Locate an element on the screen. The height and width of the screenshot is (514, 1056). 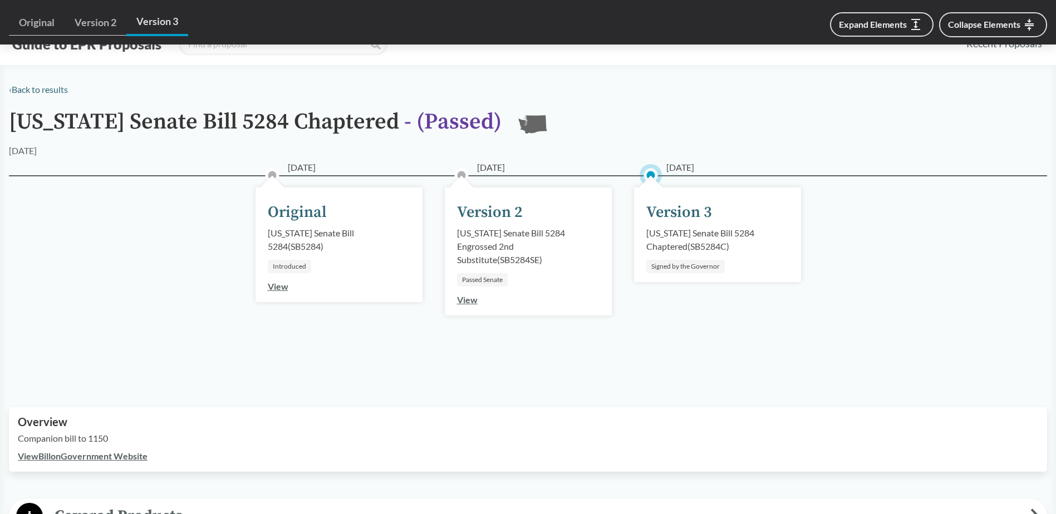
h2: Overview is located at coordinates (528, 422).